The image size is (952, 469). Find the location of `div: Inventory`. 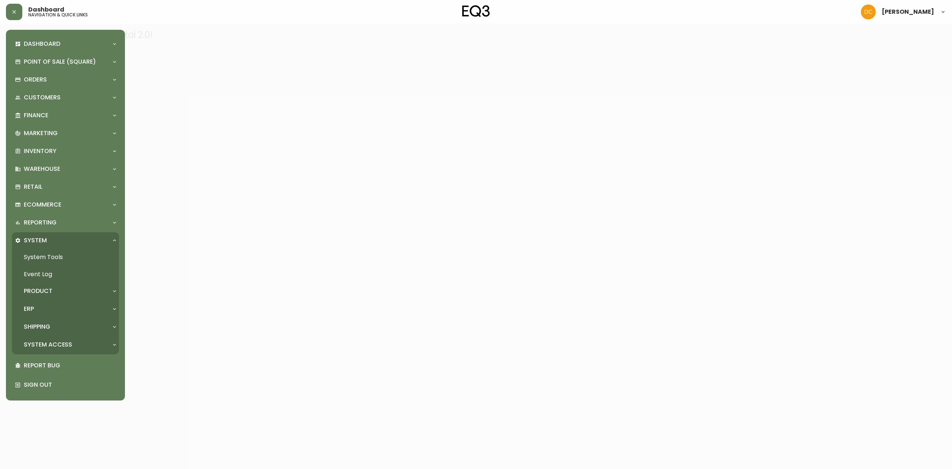

div: Inventory is located at coordinates (65, 151).